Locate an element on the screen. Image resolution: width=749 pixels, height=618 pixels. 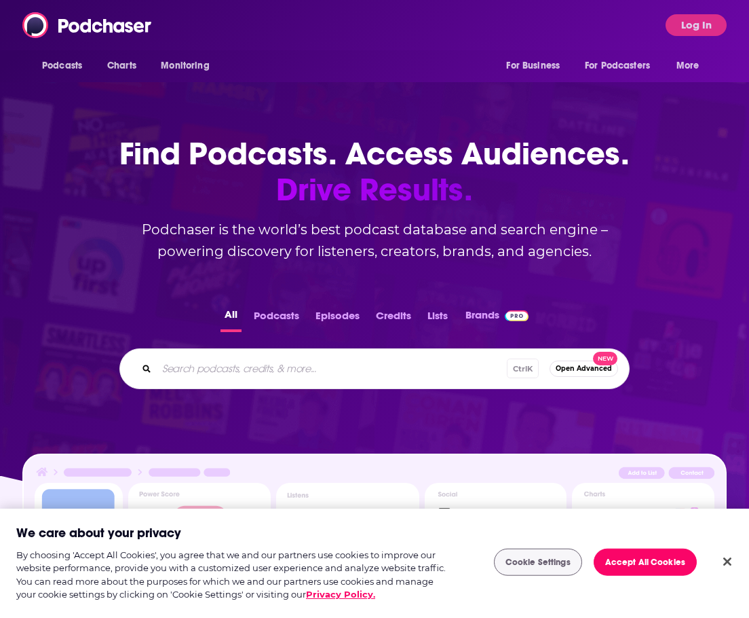
button: Podcasts is located at coordinates (276, 318).